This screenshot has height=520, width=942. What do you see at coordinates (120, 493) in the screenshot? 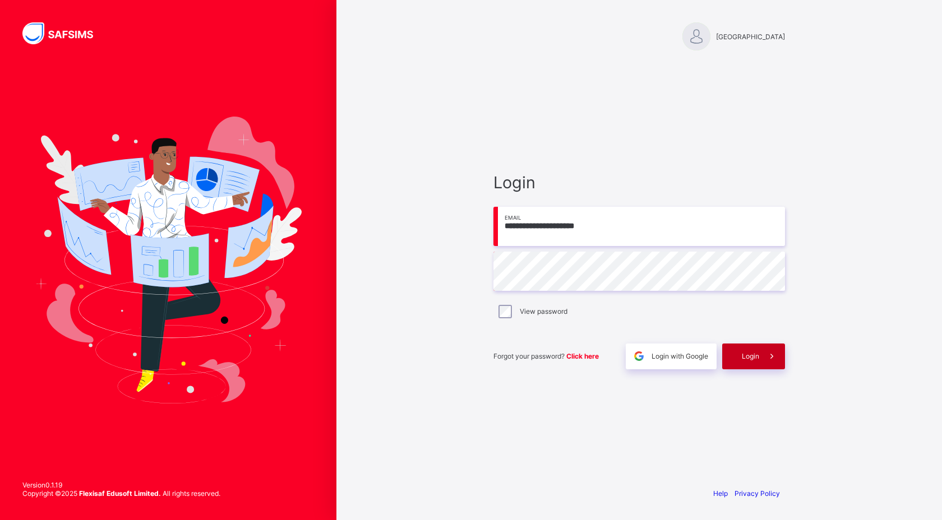
I see `strong: Flexisaf Edusoft Limited.` at bounding box center [120, 493].